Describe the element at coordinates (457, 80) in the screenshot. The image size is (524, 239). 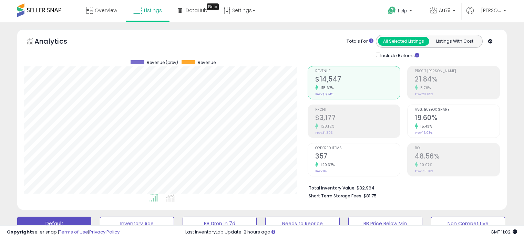
I see `h2: 21.84%` at that location.